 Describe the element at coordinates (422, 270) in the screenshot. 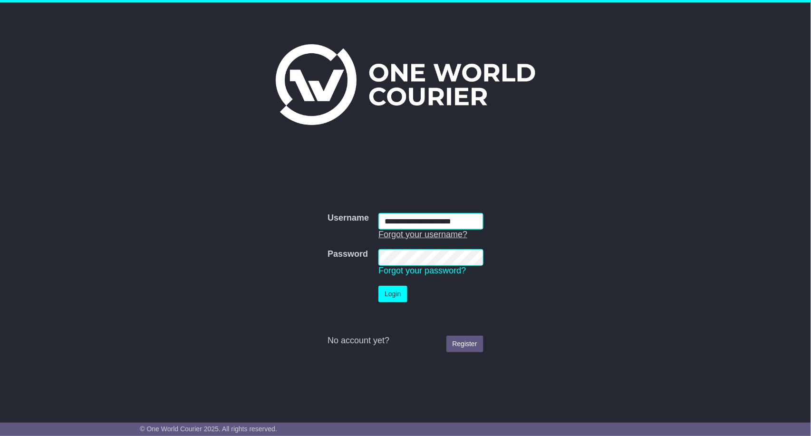

I see `a: Forgot your password?` at that location.